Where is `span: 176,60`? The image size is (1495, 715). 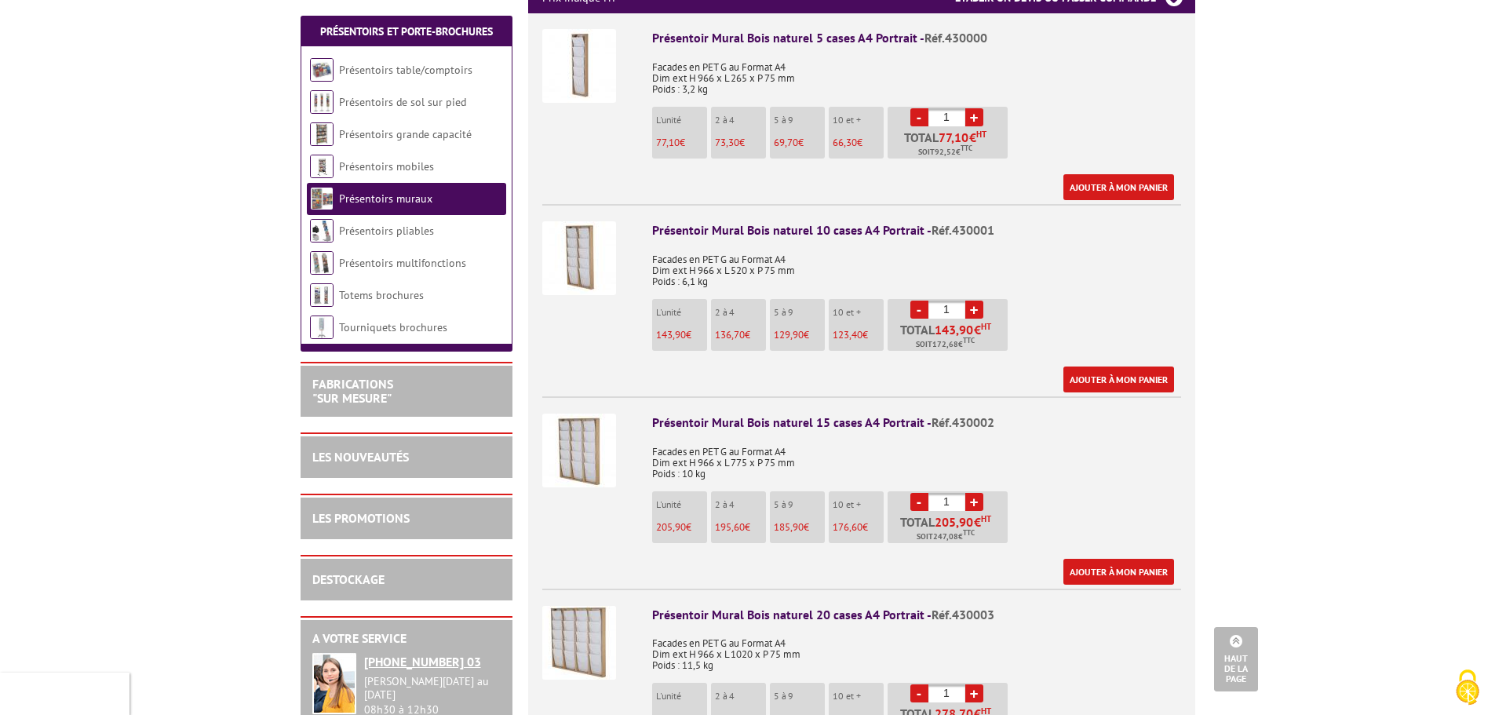
span: 176,60 is located at coordinates (848, 527).